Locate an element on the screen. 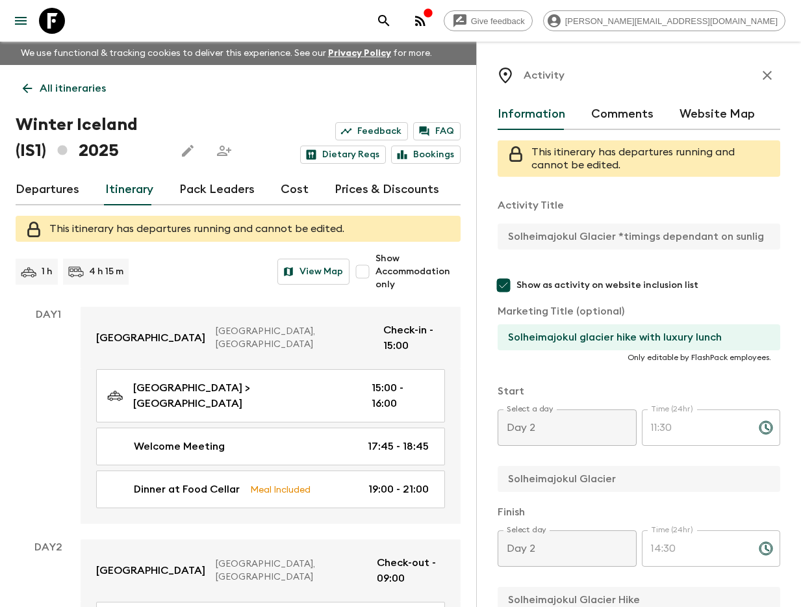 This screenshot has width=801, height=607. p: All itineraries is located at coordinates (73, 88).